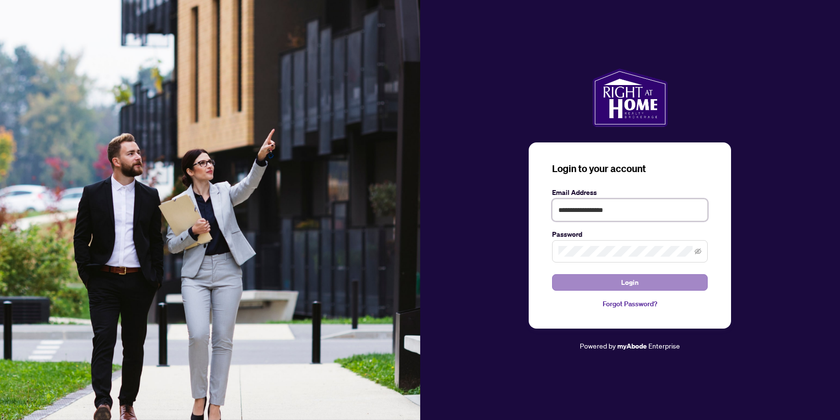 This screenshot has height=420, width=840. I want to click on a: myAbode, so click(632, 346).